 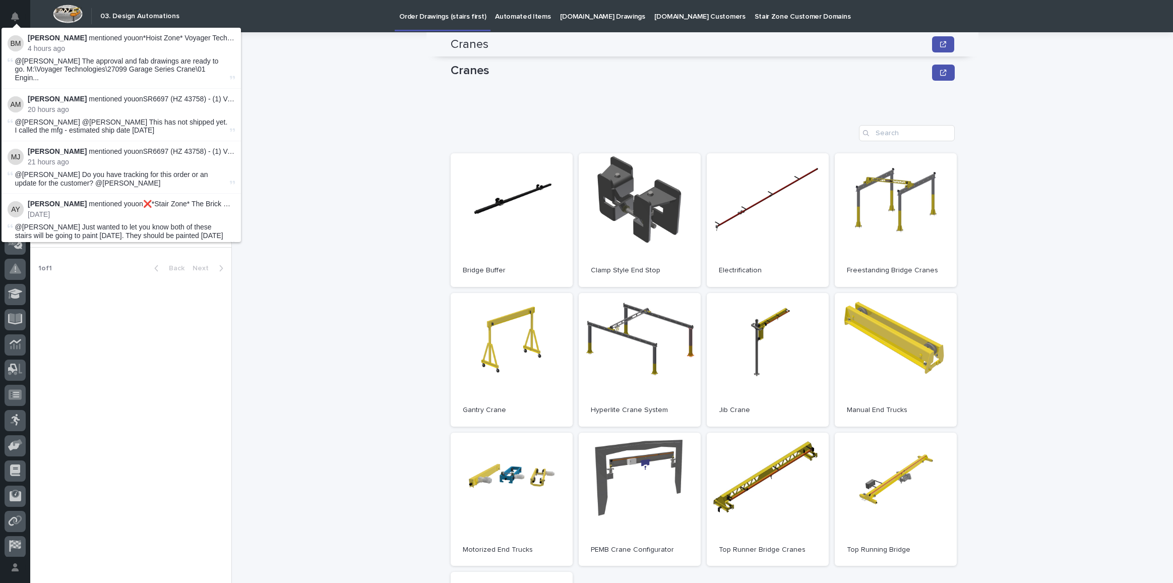 What do you see at coordinates (512, 220) in the screenshot?
I see `a: Bridge Buffer` at bounding box center [512, 220].